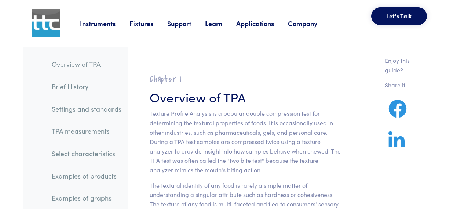 This screenshot has height=209, width=464. Describe the element at coordinates (402, 85) in the screenshot. I see `p: Share it!` at that location.